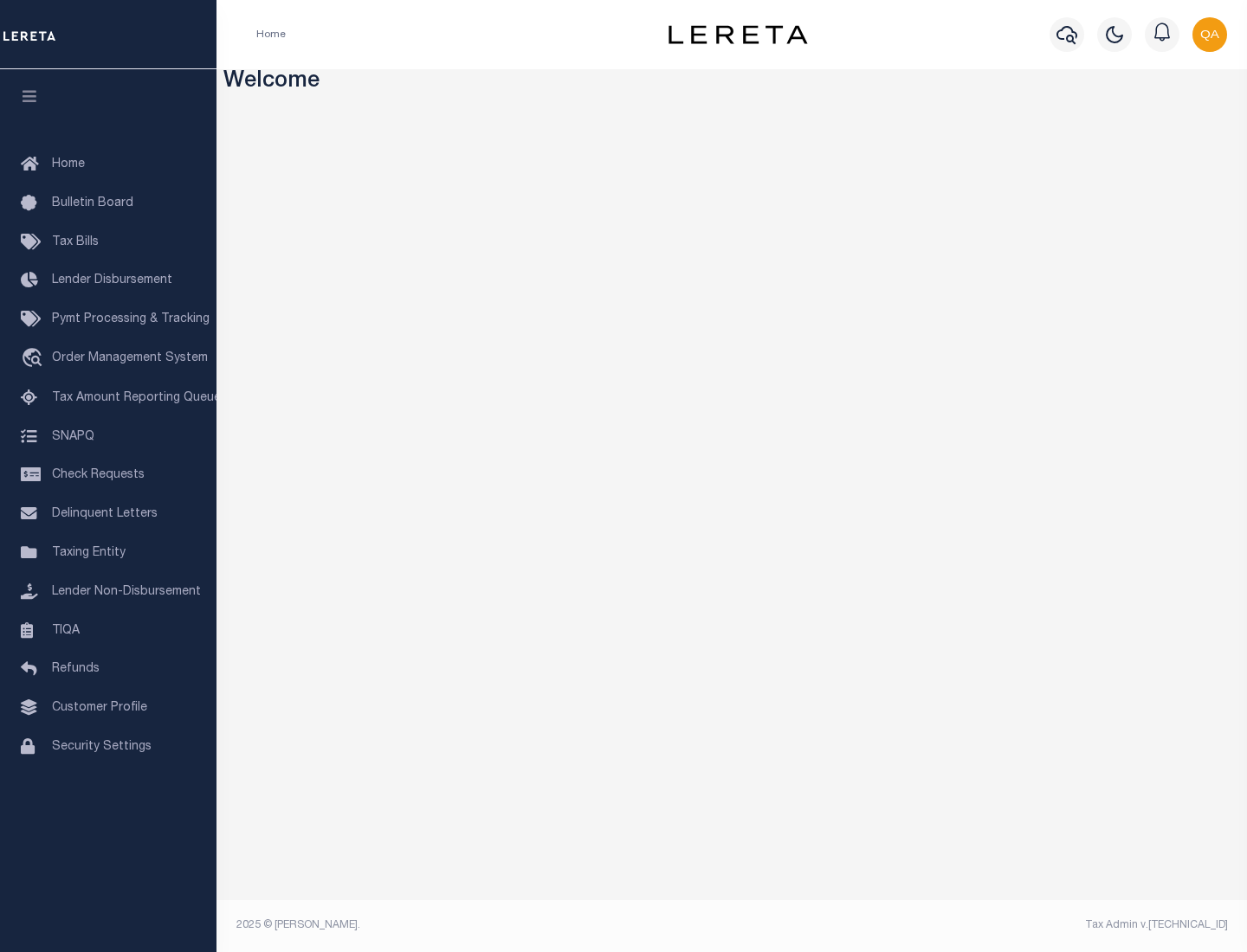 The height and width of the screenshot is (952, 1247). Describe the element at coordinates (75, 242) in the screenshot. I see `span: Tax Bills` at that location.